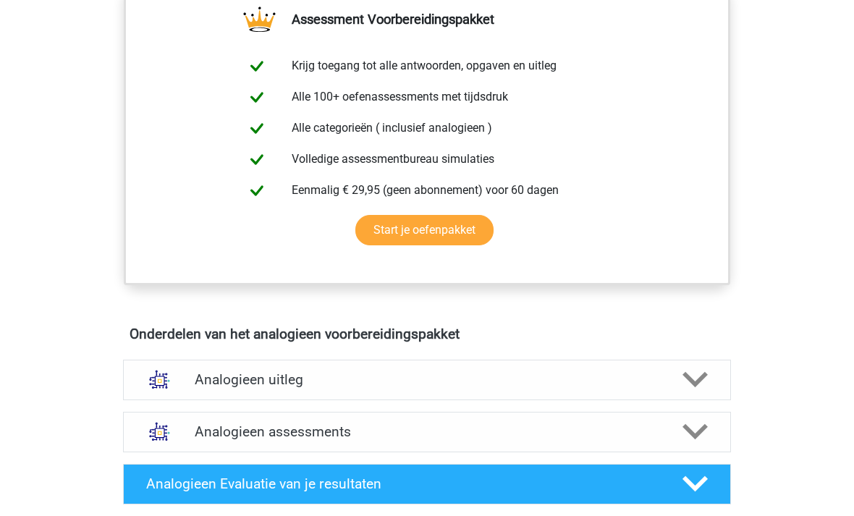  What do you see at coordinates (159, 431) in the screenshot?
I see `img: analogieen assessments` at bounding box center [159, 431].